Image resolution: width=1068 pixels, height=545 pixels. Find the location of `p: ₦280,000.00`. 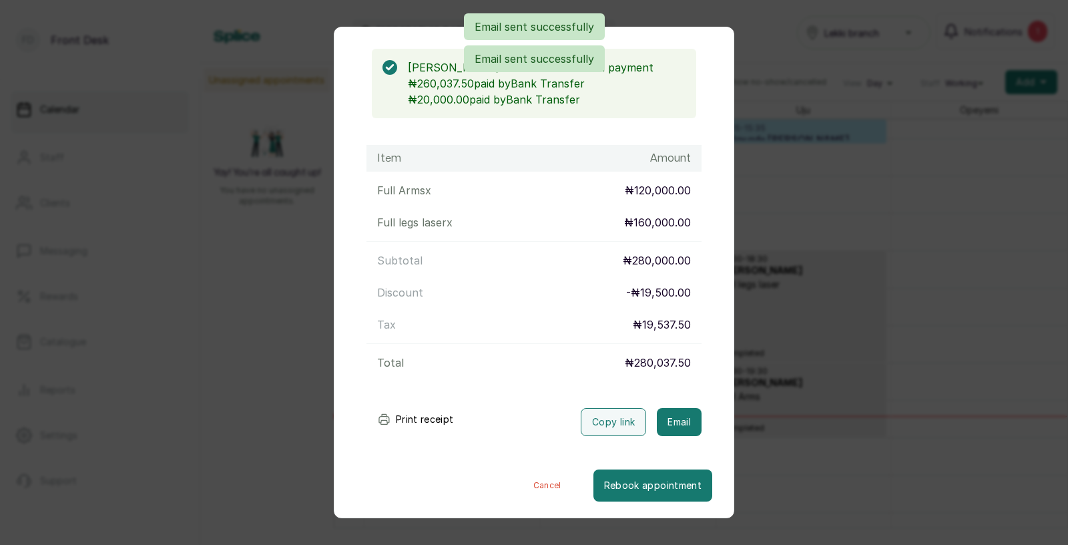

p: ₦280,000.00 is located at coordinates (657, 260).